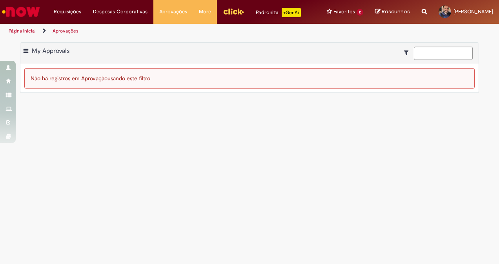  What do you see at coordinates (166, 31) in the screenshot?
I see `ul: Trilhas de página` at bounding box center [166, 31].